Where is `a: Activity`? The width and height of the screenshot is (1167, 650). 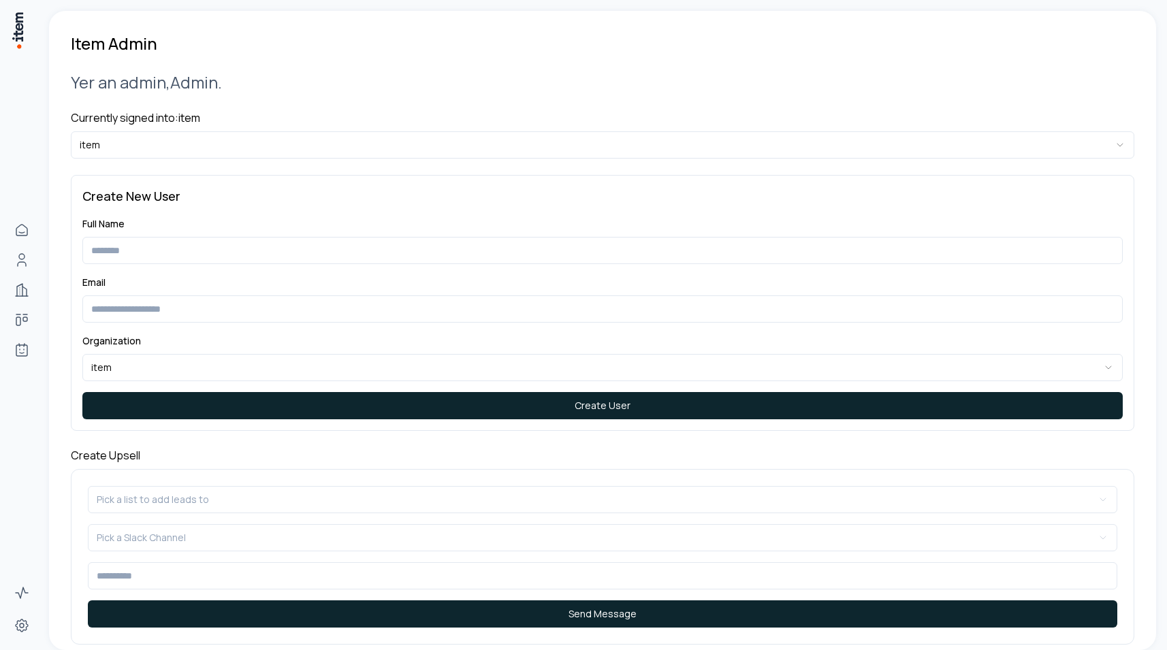 a: Activity is located at coordinates (22, 593).